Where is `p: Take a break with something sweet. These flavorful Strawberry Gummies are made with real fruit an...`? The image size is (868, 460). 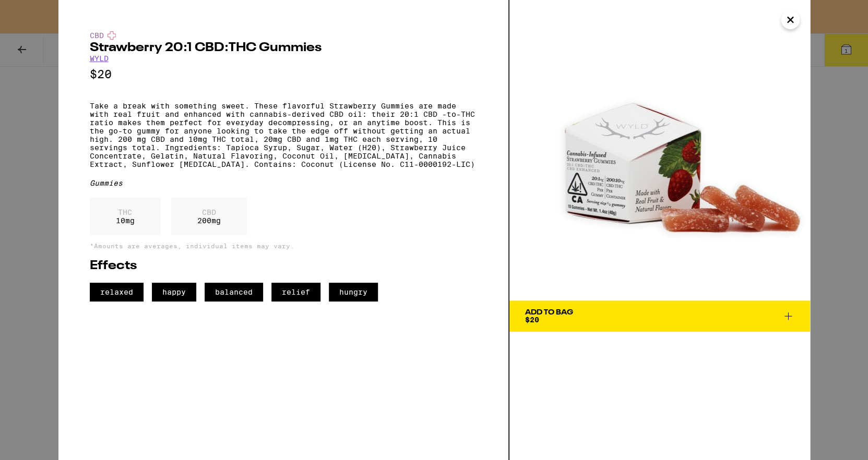
p: Take a break with something sweet. These flavorful Strawberry Gummies are made with real fruit an... is located at coordinates (283, 135).